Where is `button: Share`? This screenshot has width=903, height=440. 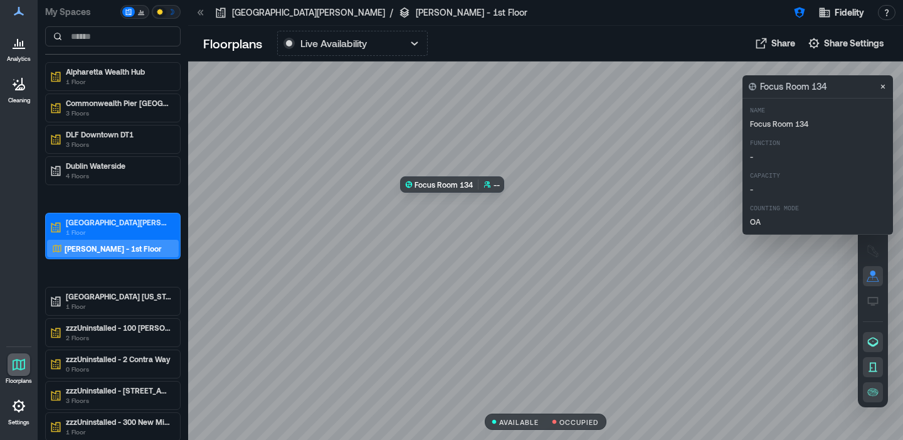
button: Share is located at coordinates (775, 43).